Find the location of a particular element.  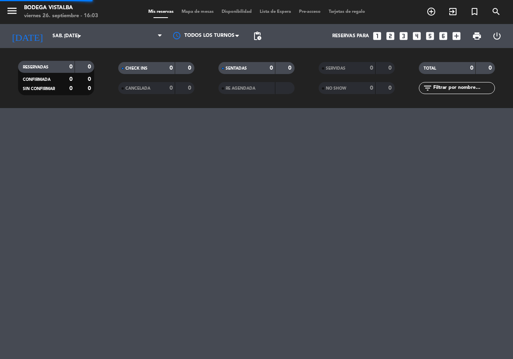

i: looks_6 is located at coordinates (443, 36).